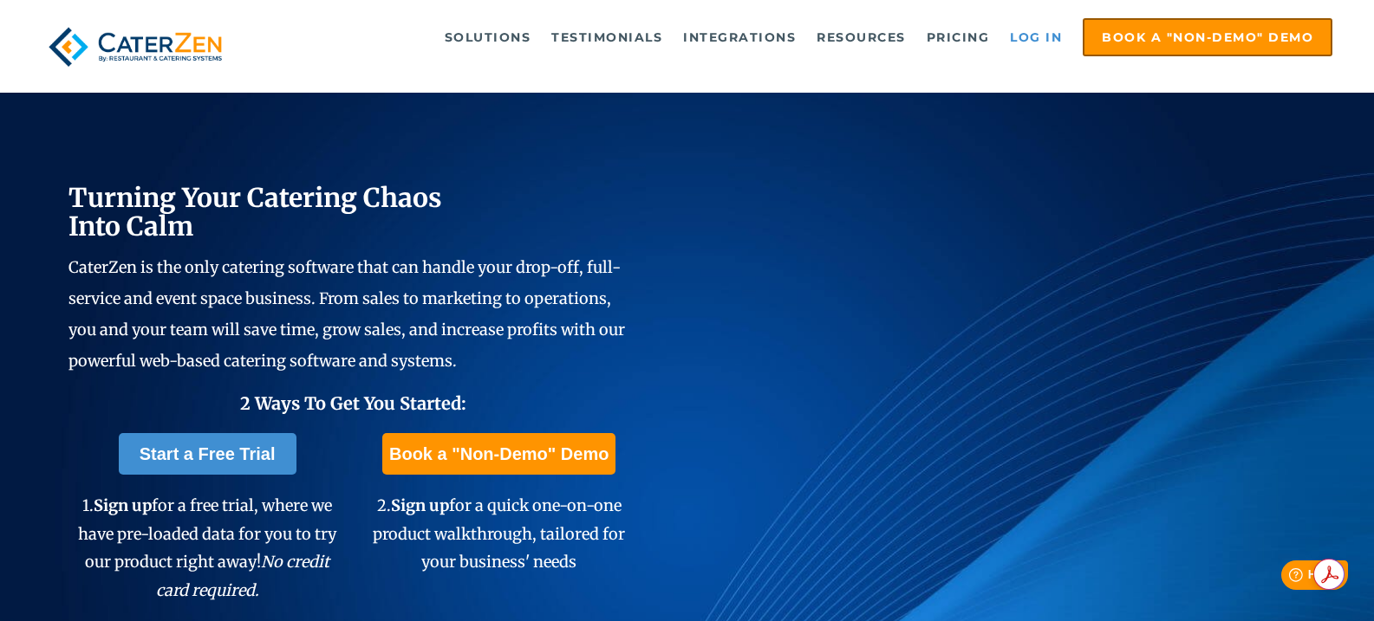 The image size is (1374, 621). What do you see at coordinates (488, 37) in the screenshot?
I see `a: Solutions` at bounding box center [488, 37].